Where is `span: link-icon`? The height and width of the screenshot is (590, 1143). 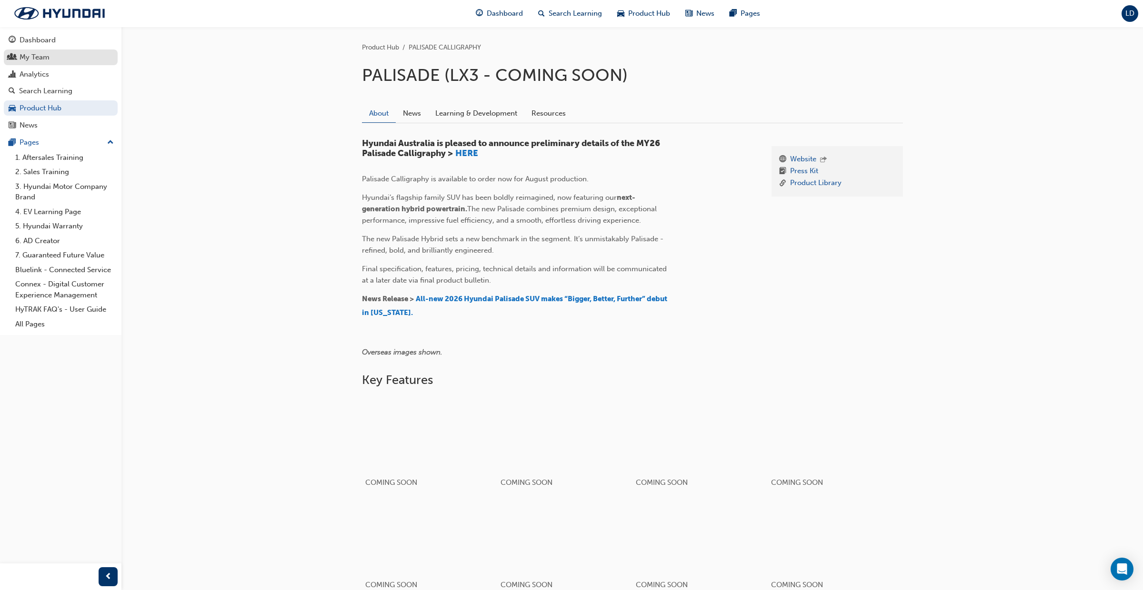
span: link-icon is located at coordinates (782, 183).